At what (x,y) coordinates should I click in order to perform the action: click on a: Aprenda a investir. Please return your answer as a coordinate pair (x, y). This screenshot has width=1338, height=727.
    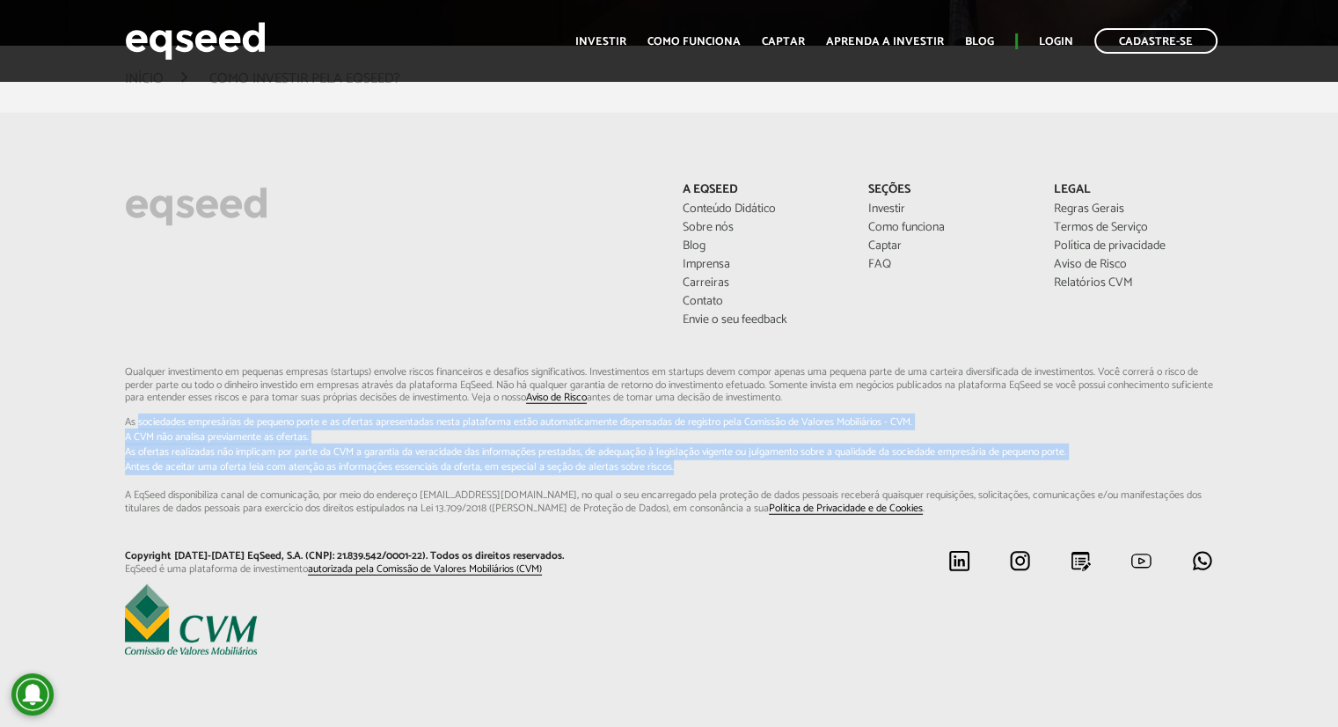
    Looking at the image, I should click on (885, 41).